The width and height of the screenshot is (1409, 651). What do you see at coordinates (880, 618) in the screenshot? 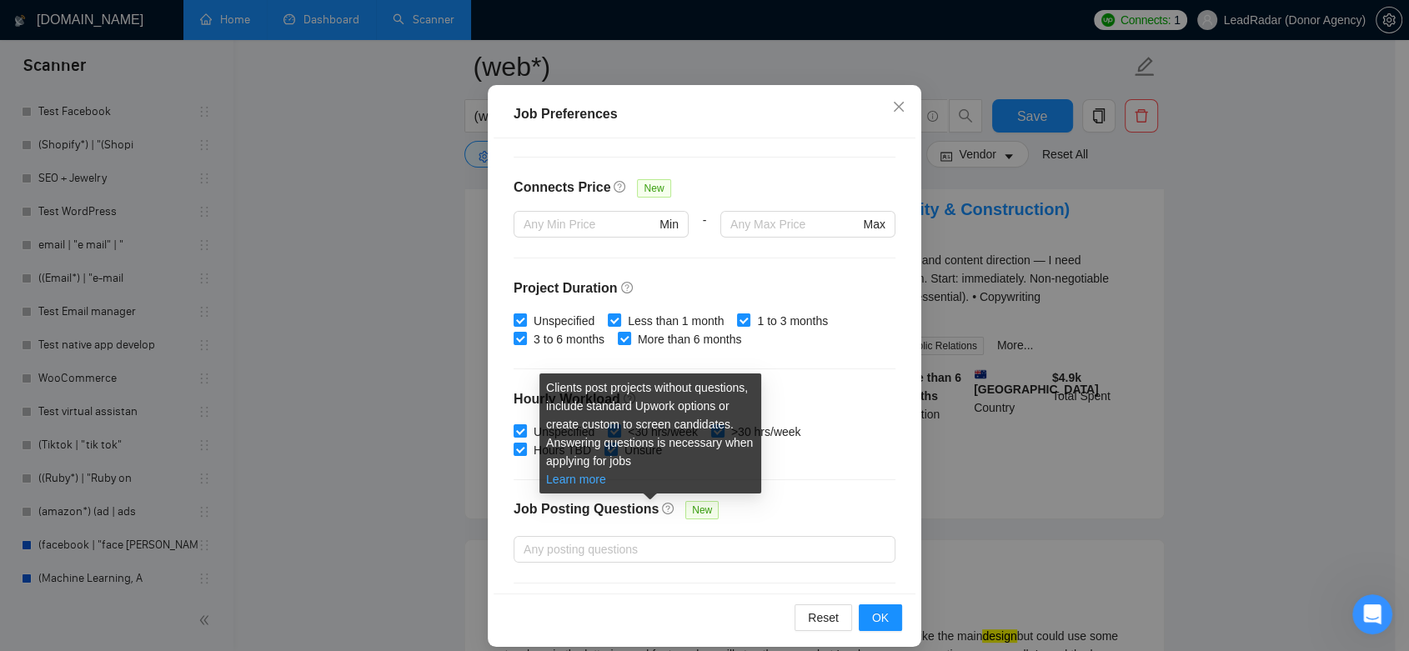
I see `button: OK` at bounding box center [880, 618].